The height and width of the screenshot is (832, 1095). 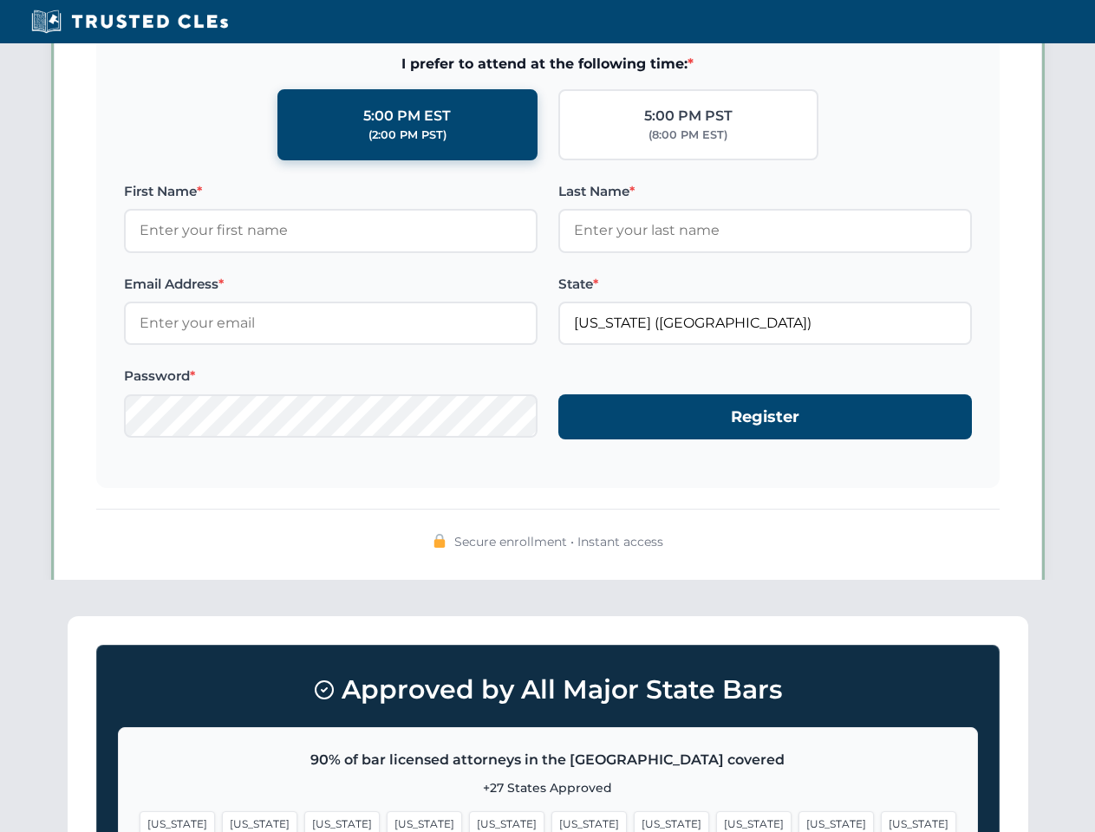 I want to click on label: First Name, so click(x=330, y=192).